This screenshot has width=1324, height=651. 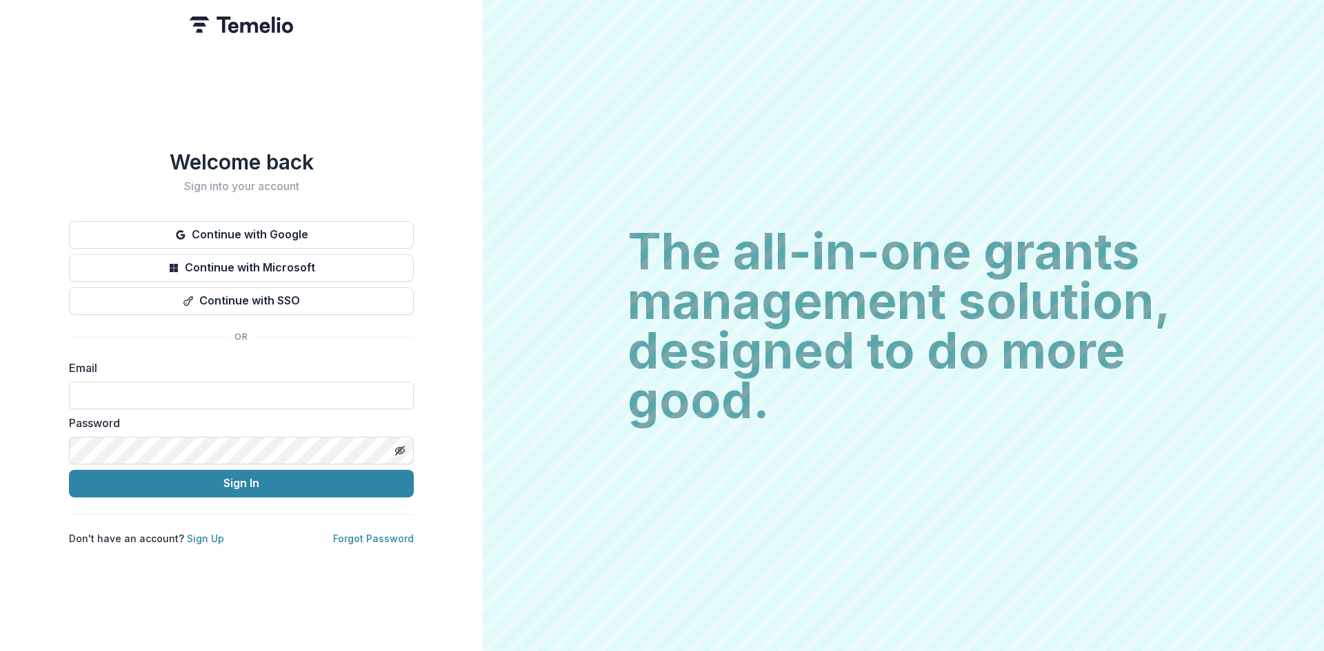 What do you see at coordinates (241, 235) in the screenshot?
I see `button: Continue with Google` at bounding box center [241, 235].